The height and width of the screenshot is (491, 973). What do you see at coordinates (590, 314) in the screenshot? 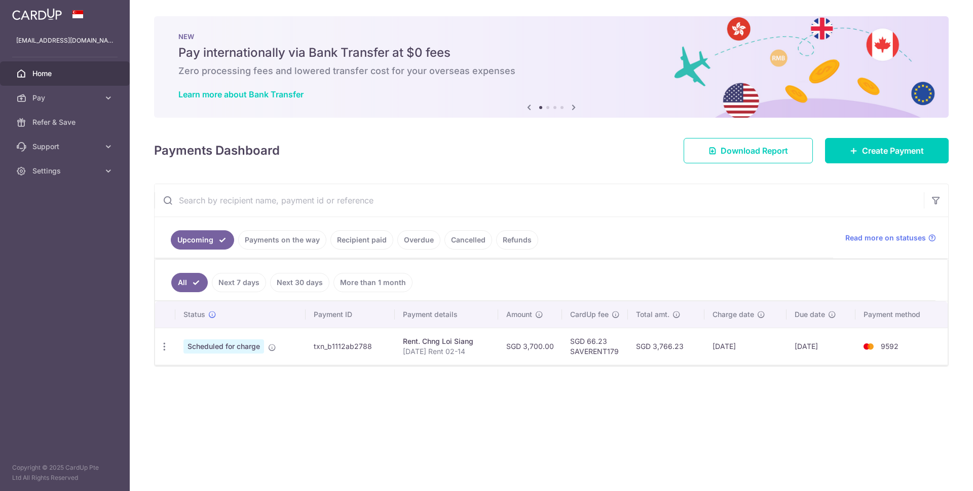
I see `span: CardUp fee` at bounding box center [590, 314].